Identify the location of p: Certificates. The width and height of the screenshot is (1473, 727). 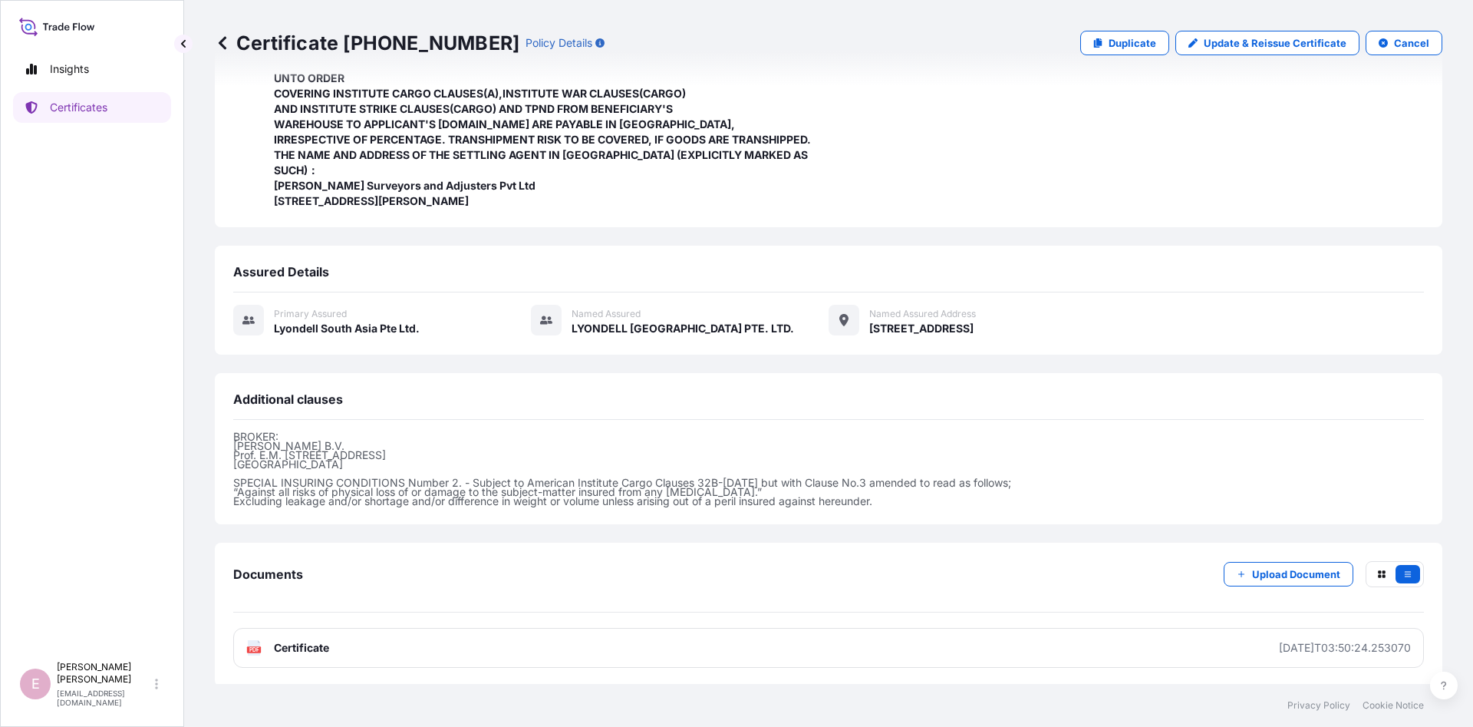
(78, 107).